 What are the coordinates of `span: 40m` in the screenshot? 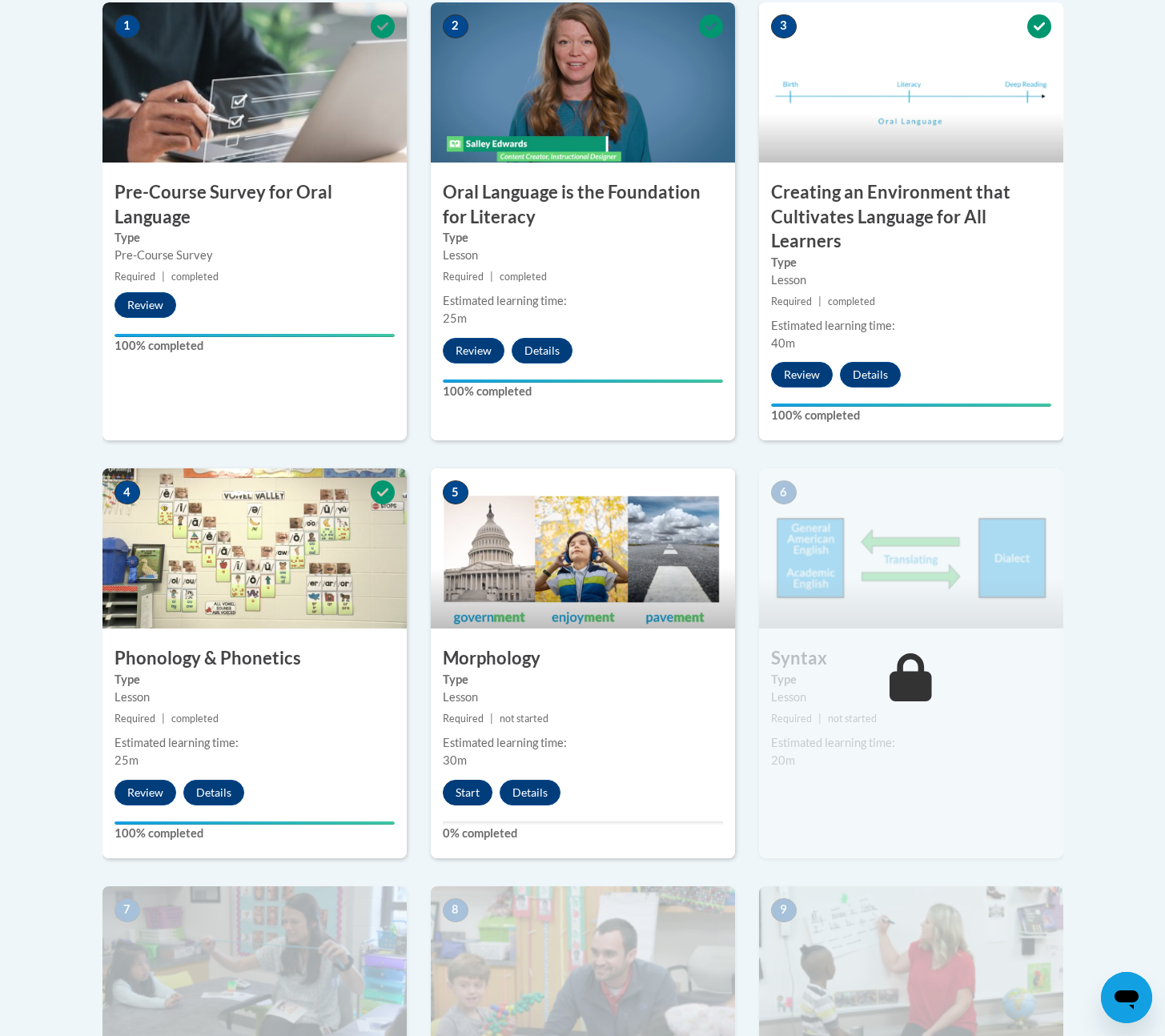 It's located at (783, 343).